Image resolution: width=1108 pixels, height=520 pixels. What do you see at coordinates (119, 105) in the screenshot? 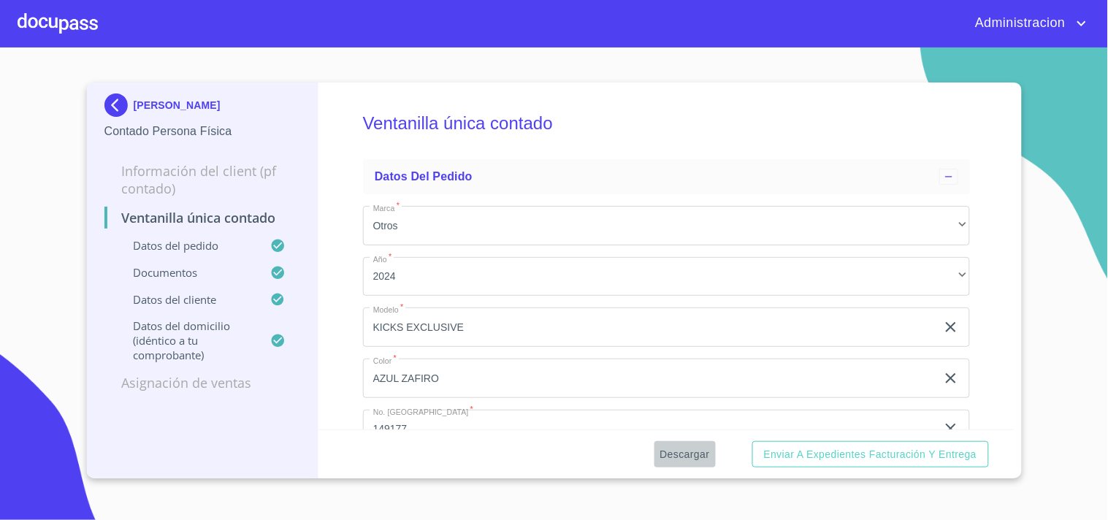
I see `img: Docupass spot blue` at bounding box center [119, 105].